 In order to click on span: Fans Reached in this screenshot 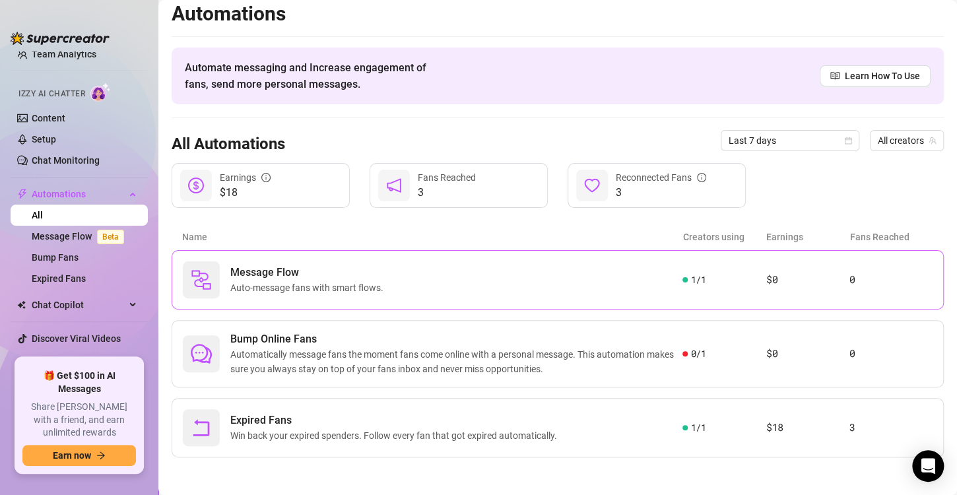, I will do `click(447, 178)`.